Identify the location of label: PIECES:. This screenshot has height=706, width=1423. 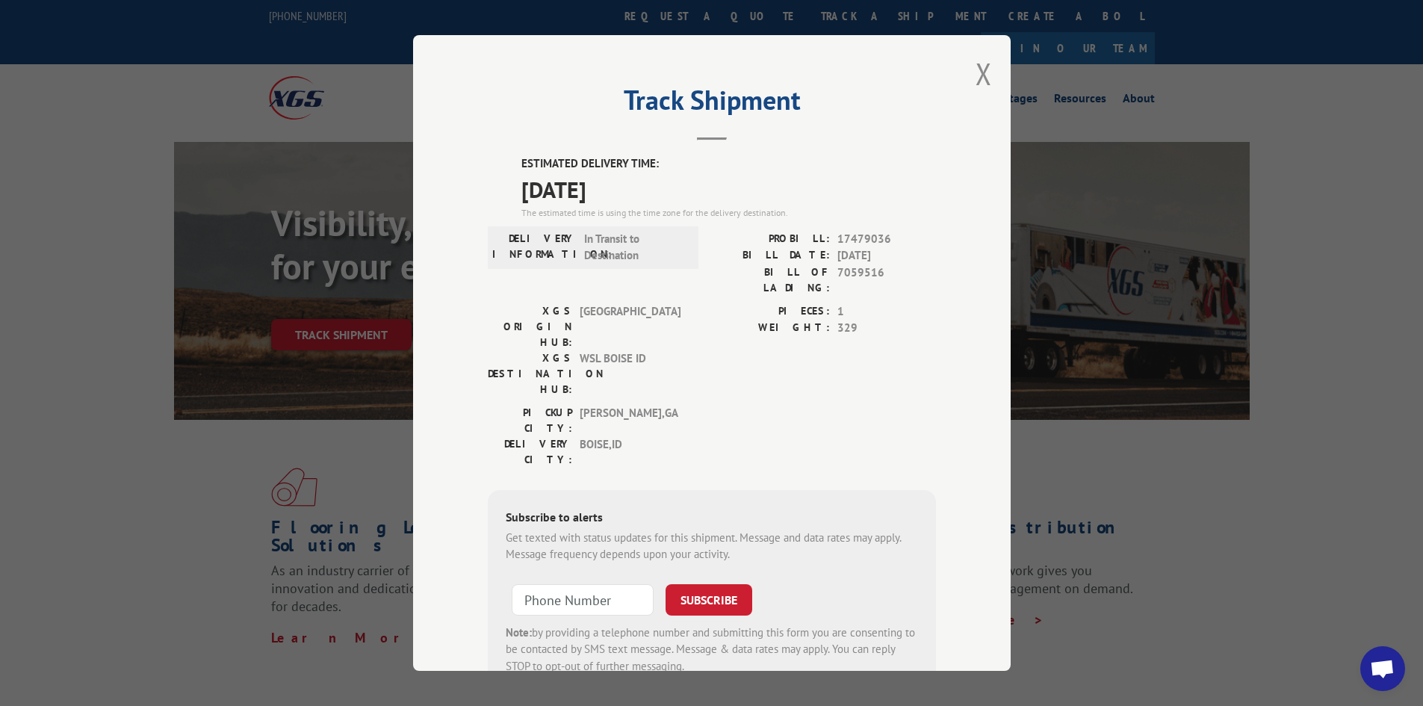
(771, 311).